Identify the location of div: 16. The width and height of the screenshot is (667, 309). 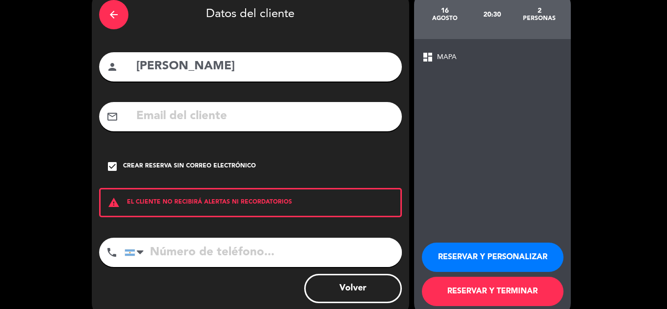
(445, 11).